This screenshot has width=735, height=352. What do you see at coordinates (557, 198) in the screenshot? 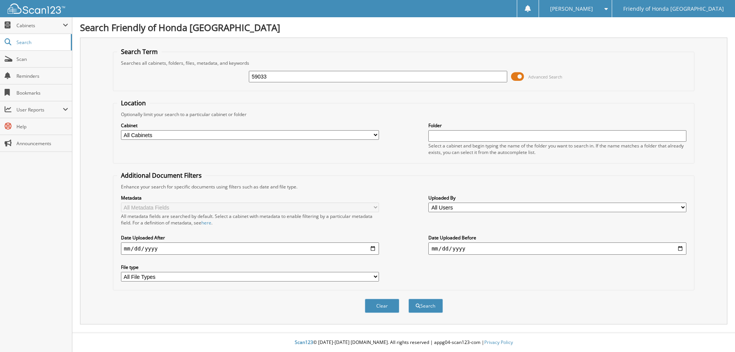
I see `label: Uploaded By` at bounding box center [557, 198].